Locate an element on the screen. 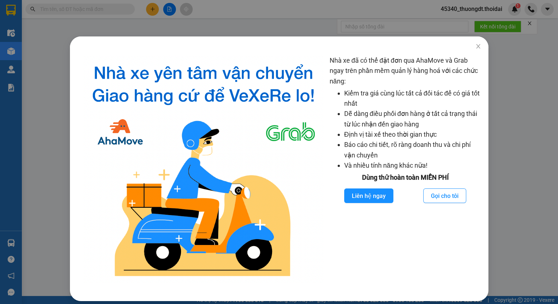 This screenshot has width=558, height=304. div: Dùng thử hoàn toàn MIỄN PHÍ is located at coordinates (406, 177).